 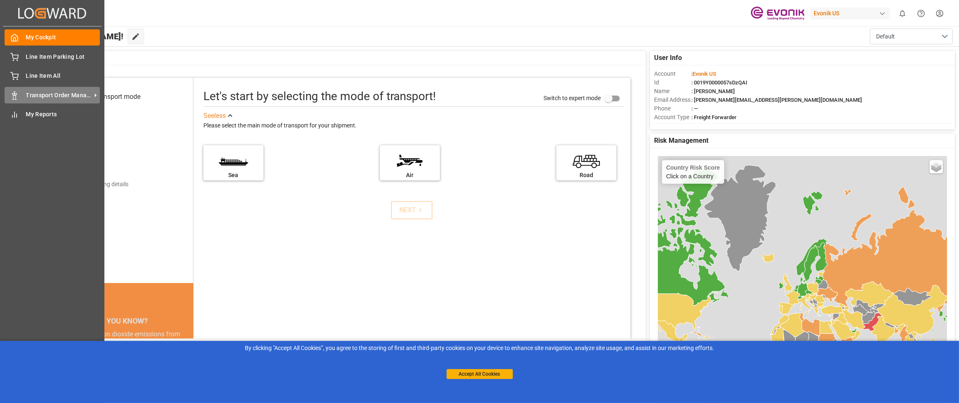 I want to click on div: Road, so click(x=586, y=175).